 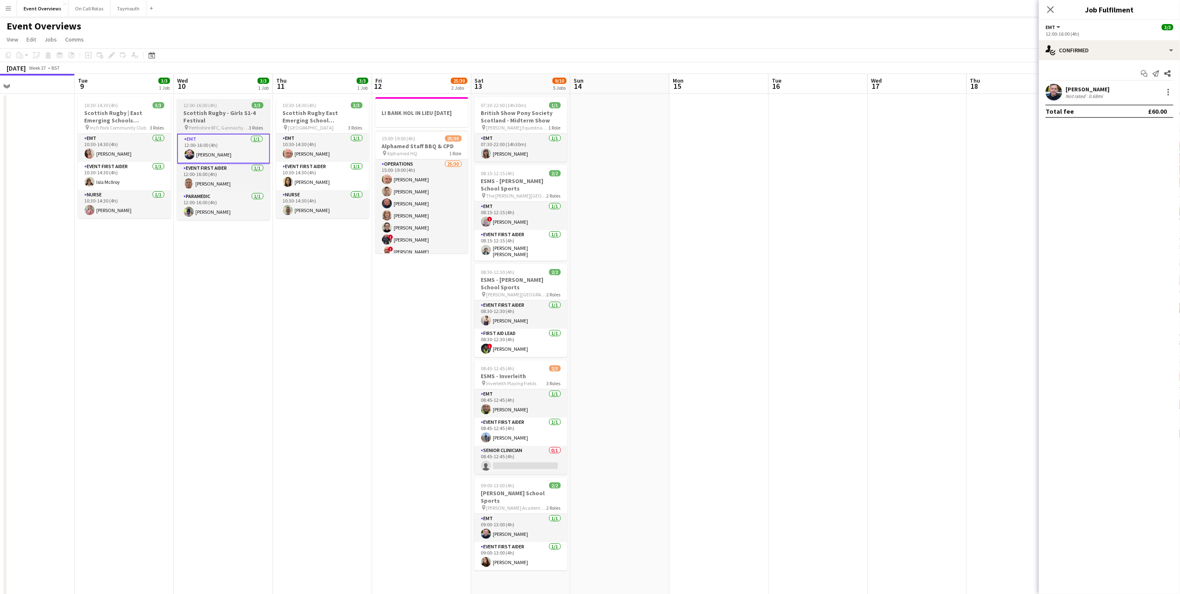 What do you see at coordinates (459, 88) in the screenshot?
I see `div: 2 Jobs` at bounding box center [459, 88].